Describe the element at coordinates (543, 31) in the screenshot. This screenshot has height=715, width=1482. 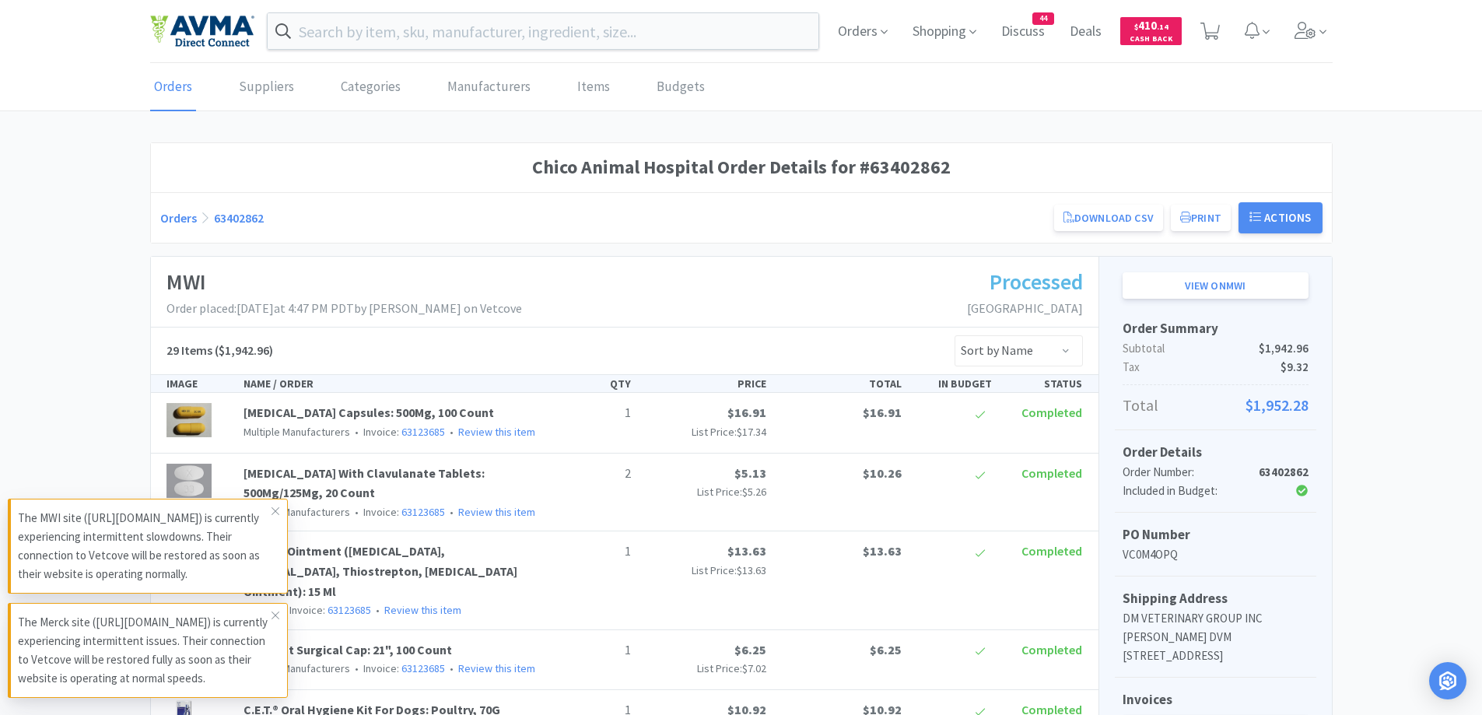
I see `input: Search by item, sku, manufacturer, ingredient, size...` at that location.